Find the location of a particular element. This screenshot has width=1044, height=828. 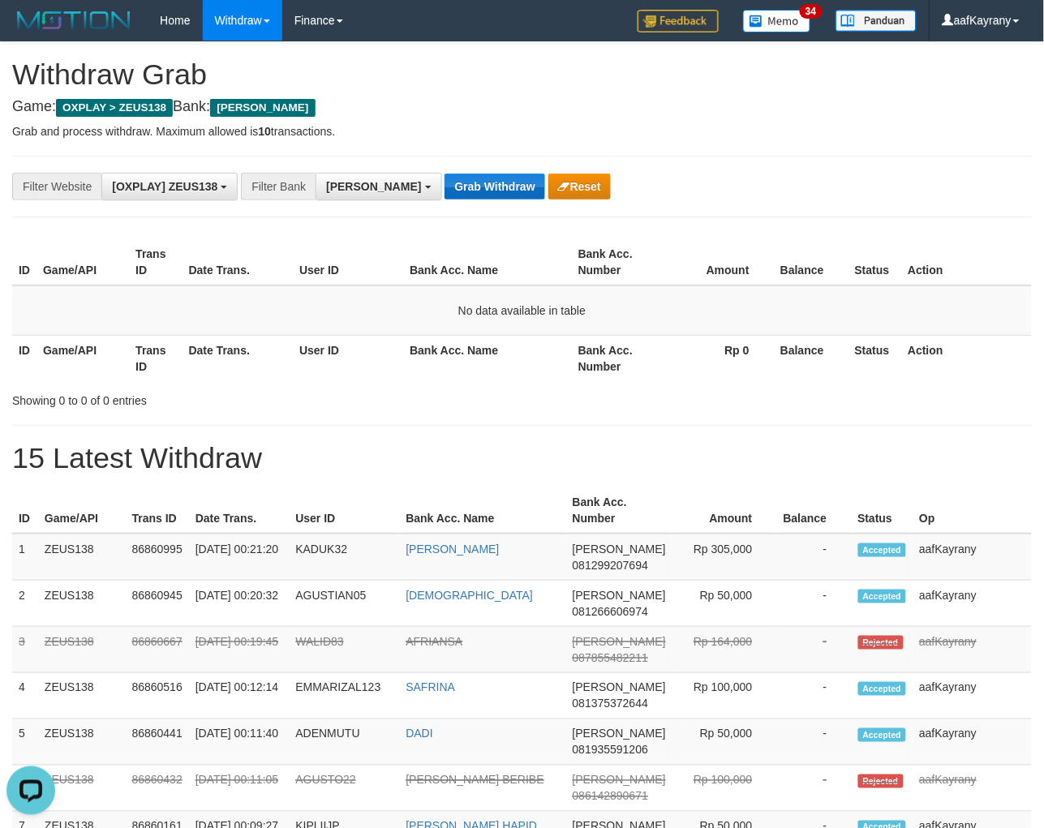

td: AGUSTIAN05 is located at coordinates (344, 604).